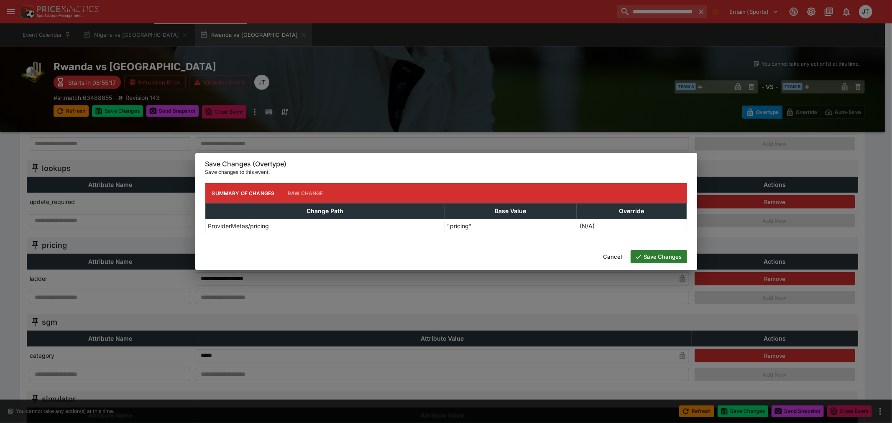 This screenshot has width=892, height=423. What do you see at coordinates (243, 193) in the screenshot?
I see `button: Summary of Changes` at bounding box center [243, 193].